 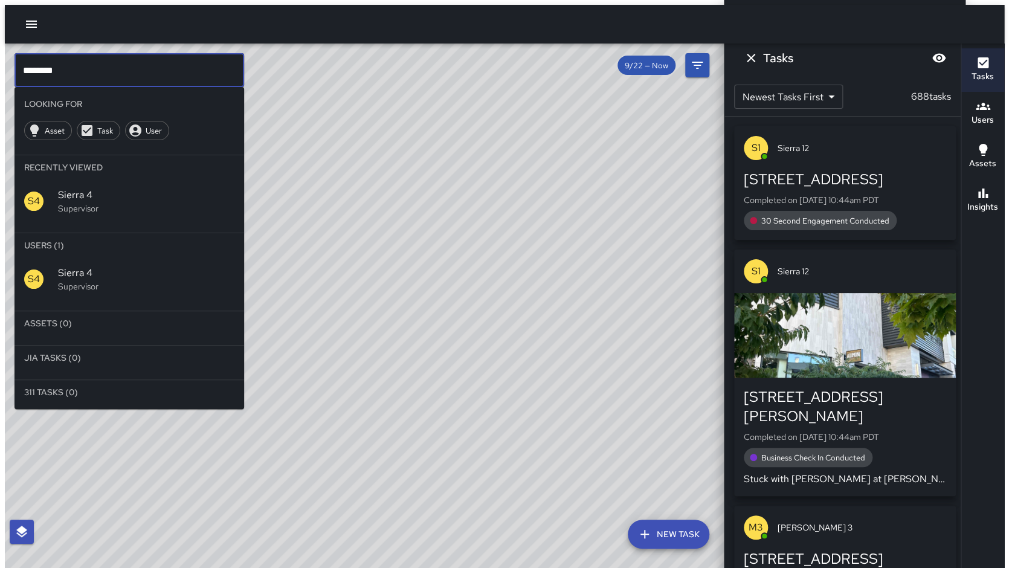 I want to click on button: Filters, so click(x=697, y=65).